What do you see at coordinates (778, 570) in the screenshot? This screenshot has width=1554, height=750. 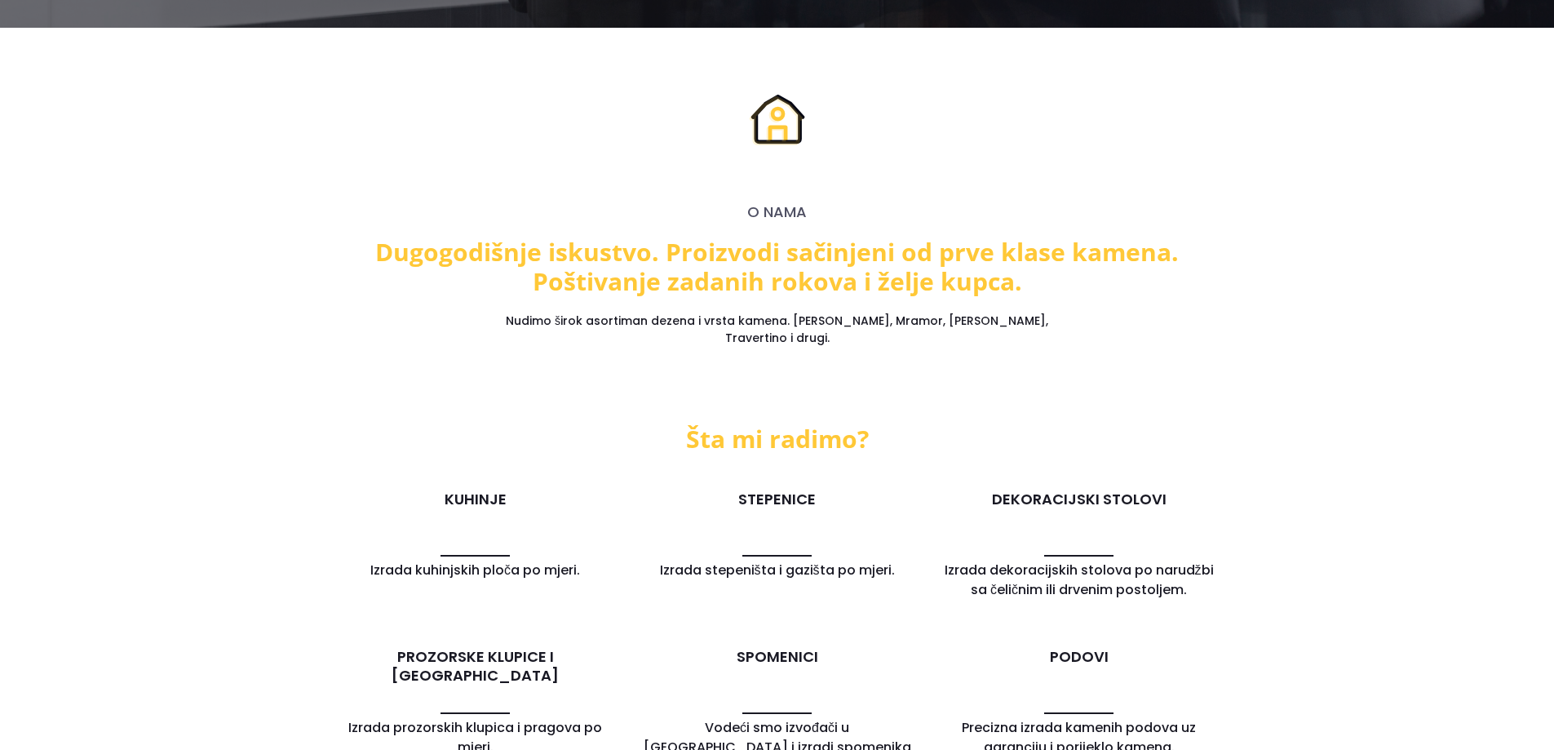 I see `h5: Izrada stepeništa i gazišta po mjeri.` at bounding box center [778, 570].